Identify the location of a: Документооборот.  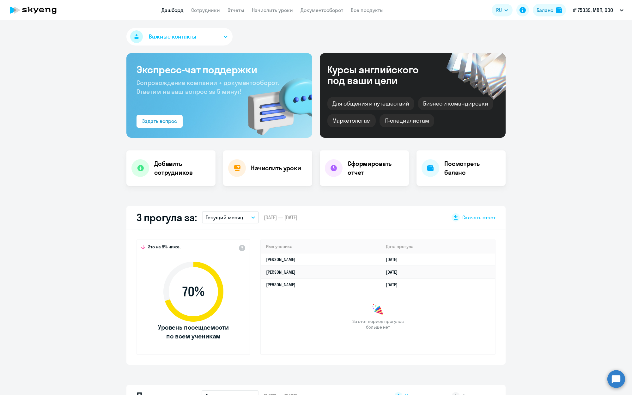
(322, 10).